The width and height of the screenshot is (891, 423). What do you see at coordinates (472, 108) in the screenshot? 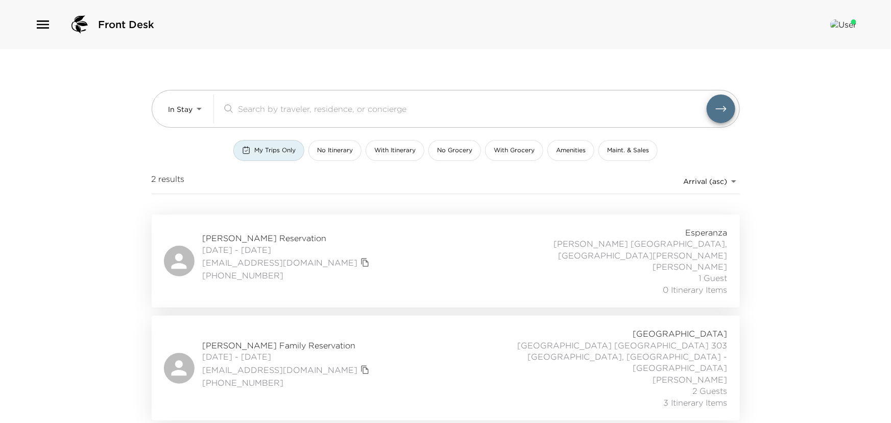
I see `input: Search by traveler, residence, or concierge` at bounding box center [472, 108].